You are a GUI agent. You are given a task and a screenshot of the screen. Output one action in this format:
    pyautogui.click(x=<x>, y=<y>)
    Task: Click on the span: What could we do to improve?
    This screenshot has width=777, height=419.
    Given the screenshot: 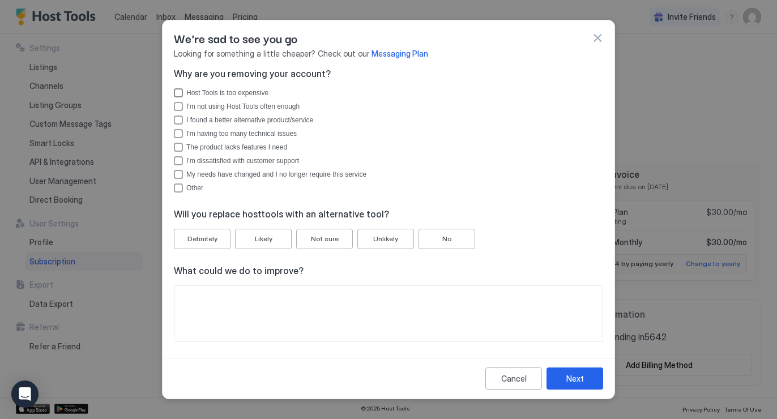 What is the action you would take?
    pyautogui.click(x=389, y=271)
    